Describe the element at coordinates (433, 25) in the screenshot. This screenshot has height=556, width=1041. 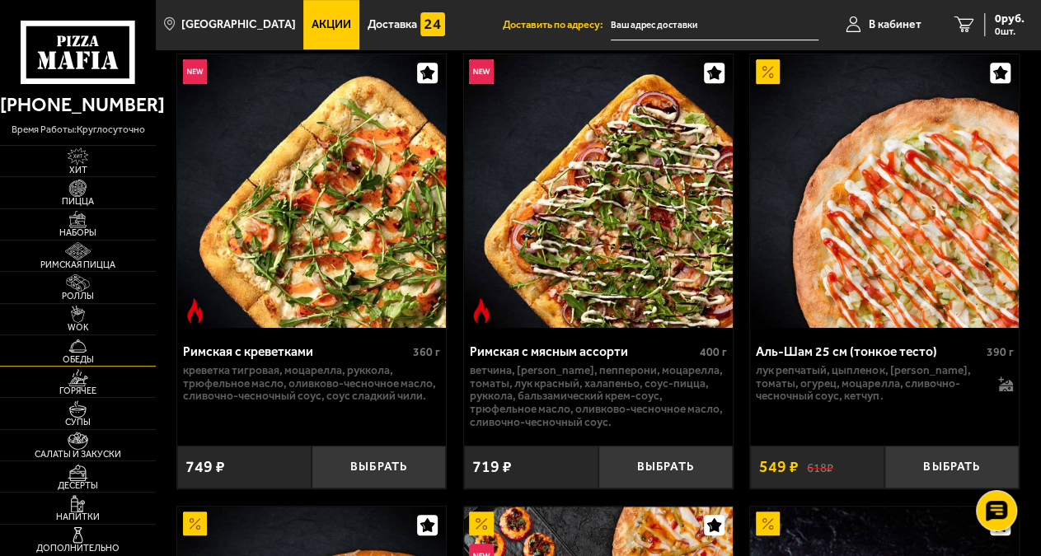
I see `img: 15daf4d41897b9f0e9f617042186c801.svg` at that location.